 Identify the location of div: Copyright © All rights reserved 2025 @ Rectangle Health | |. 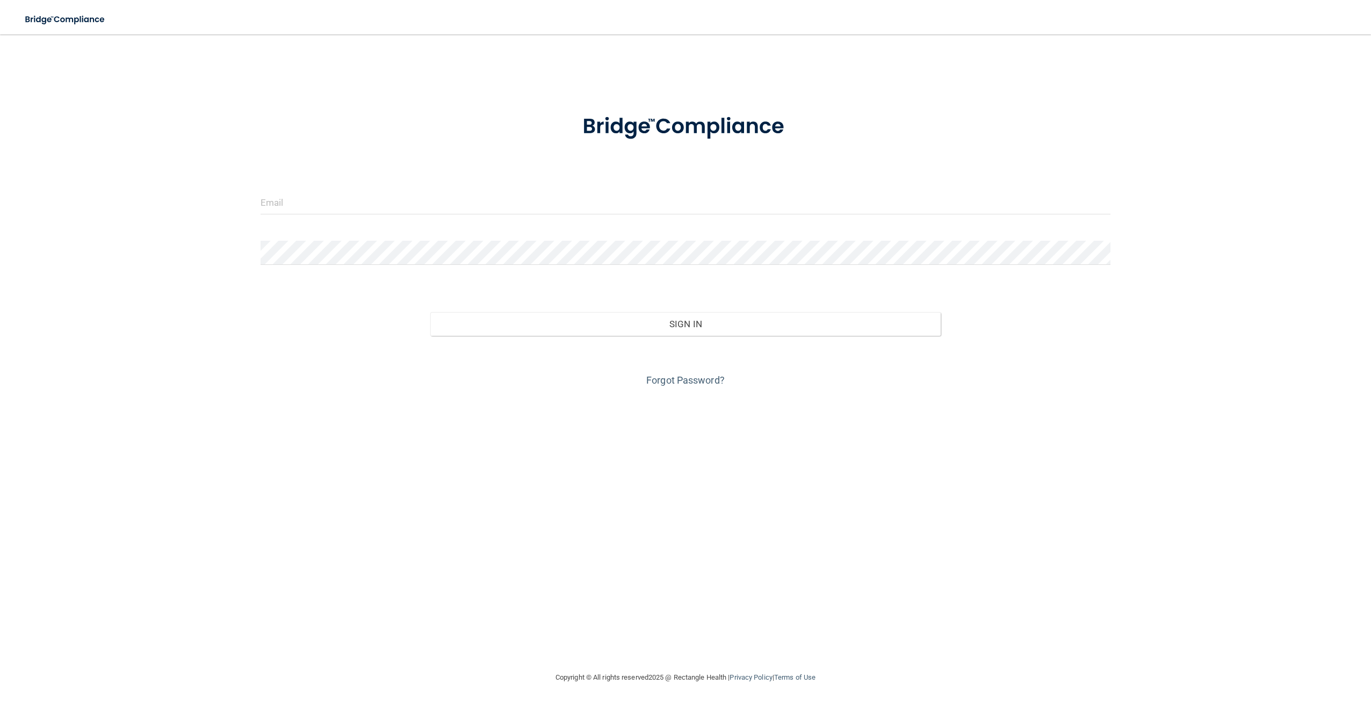
(685, 677).